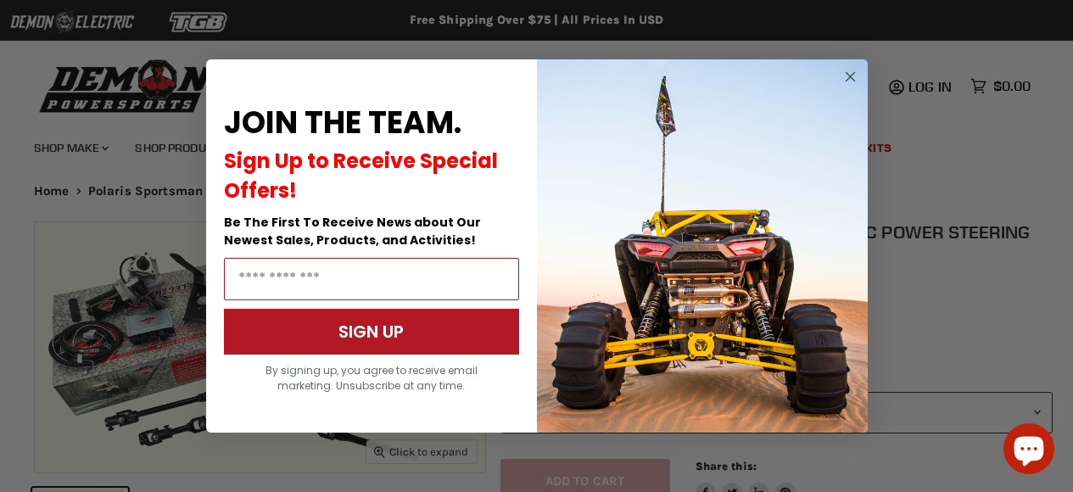  I want to click on inbox-online-store-chat: Shopify online store chat, so click(1029, 451).